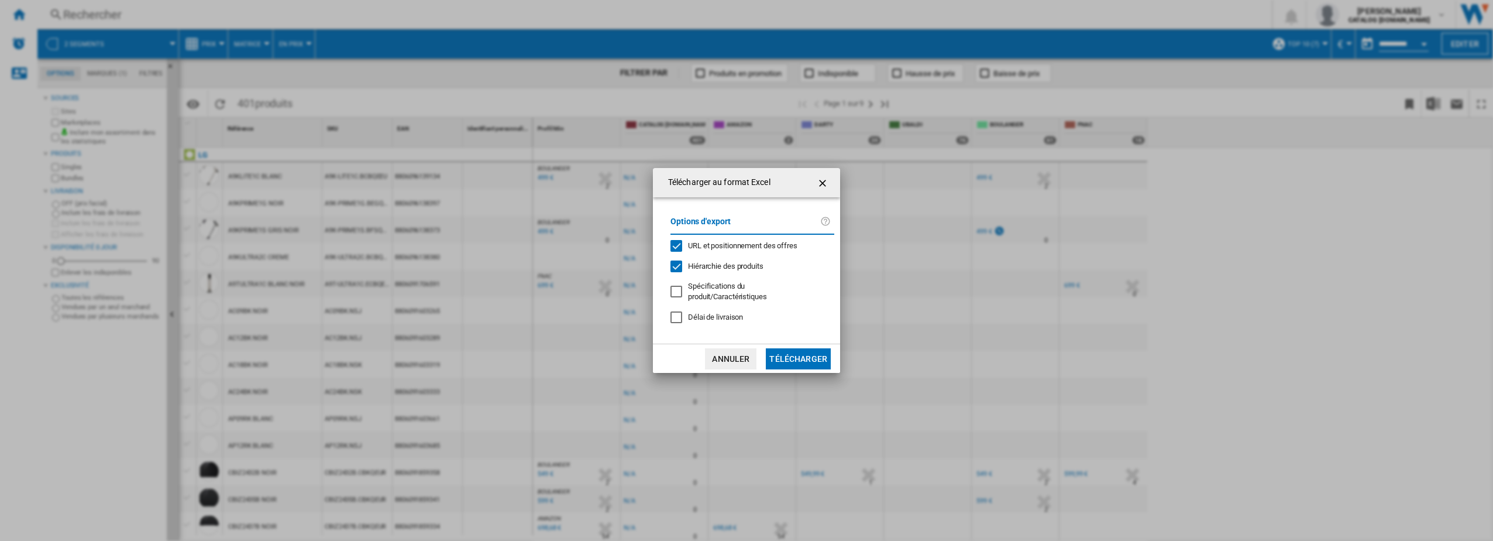  Describe the element at coordinates (757, 291) in the screenshot. I see `div: S'applique uniquement à la vision catégorie` at that location.